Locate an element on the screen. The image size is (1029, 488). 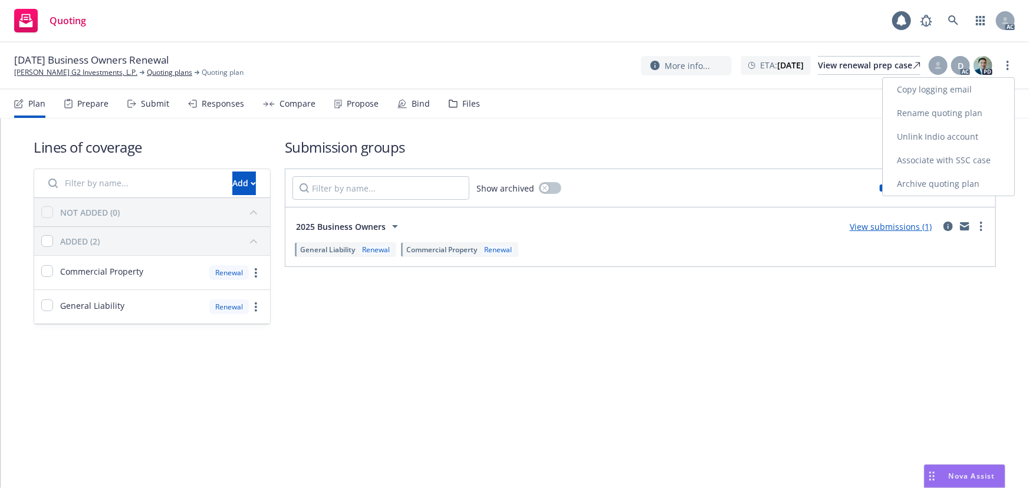
a: Rename quoting plan is located at coordinates (948, 113).